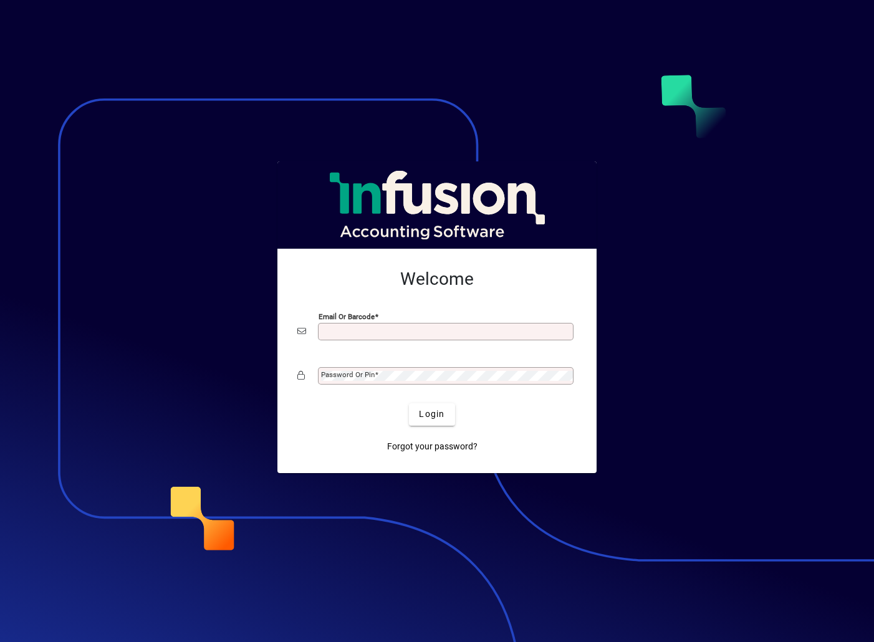  Describe the element at coordinates (432, 414) in the screenshot. I see `span: Login` at that location.